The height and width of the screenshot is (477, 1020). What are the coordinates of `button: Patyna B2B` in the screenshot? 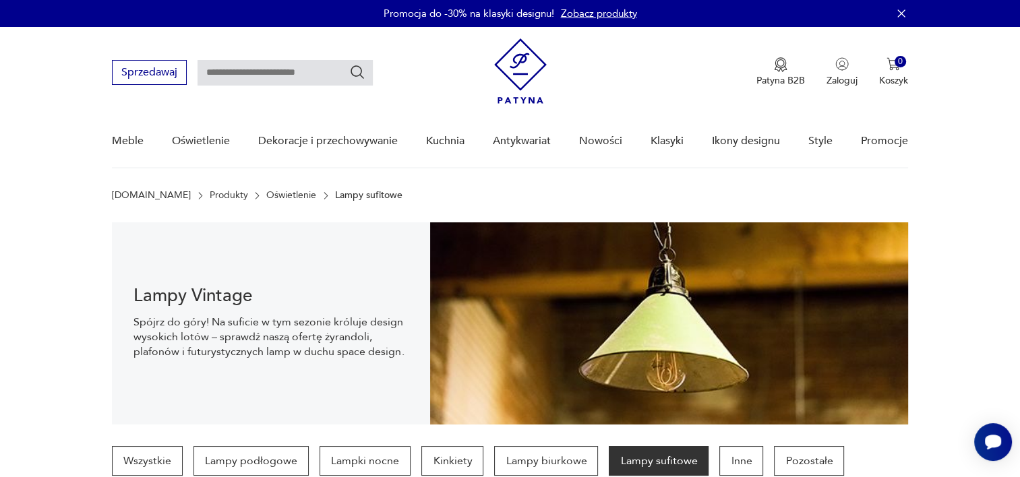 It's located at (781, 72).